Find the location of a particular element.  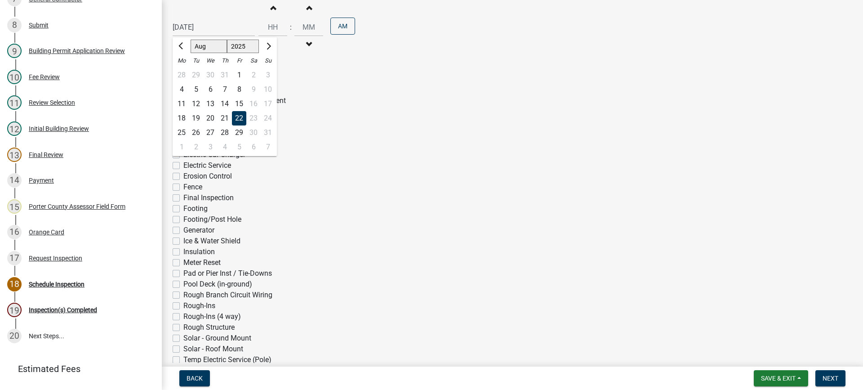

label: Pool Deck (in-ground) is located at coordinates (217, 284).